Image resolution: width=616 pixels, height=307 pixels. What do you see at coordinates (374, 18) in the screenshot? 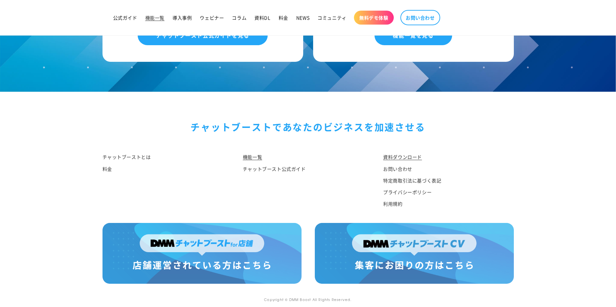
I see `span: 無料デモ体験` at bounding box center [374, 18].